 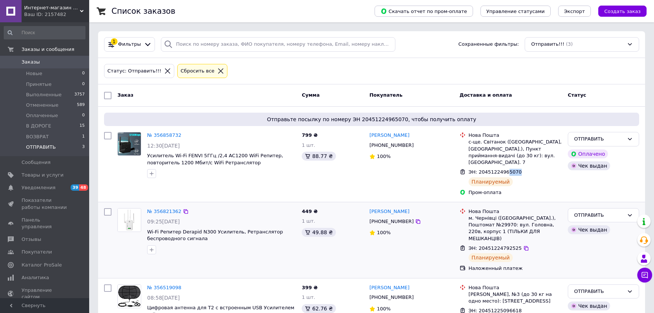 I want to click on span: Показатели работы компании, so click(x=45, y=204).